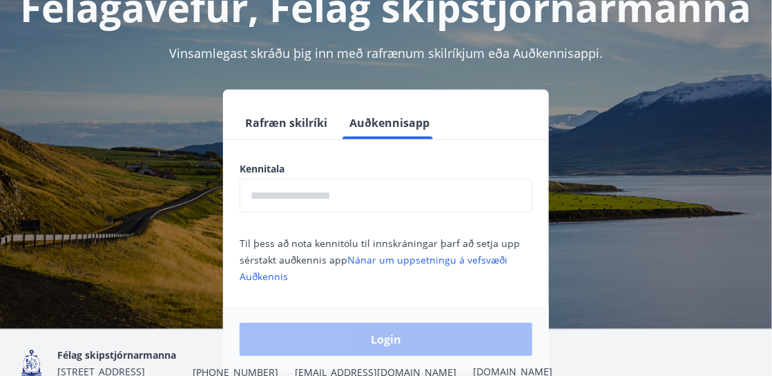 The image size is (772, 376). Describe the element at coordinates (380, 260) in the screenshot. I see `span: Til þess að nota kennitölu til innskráningar þarf að setja upp sérstakt auðkennis app` at that location.